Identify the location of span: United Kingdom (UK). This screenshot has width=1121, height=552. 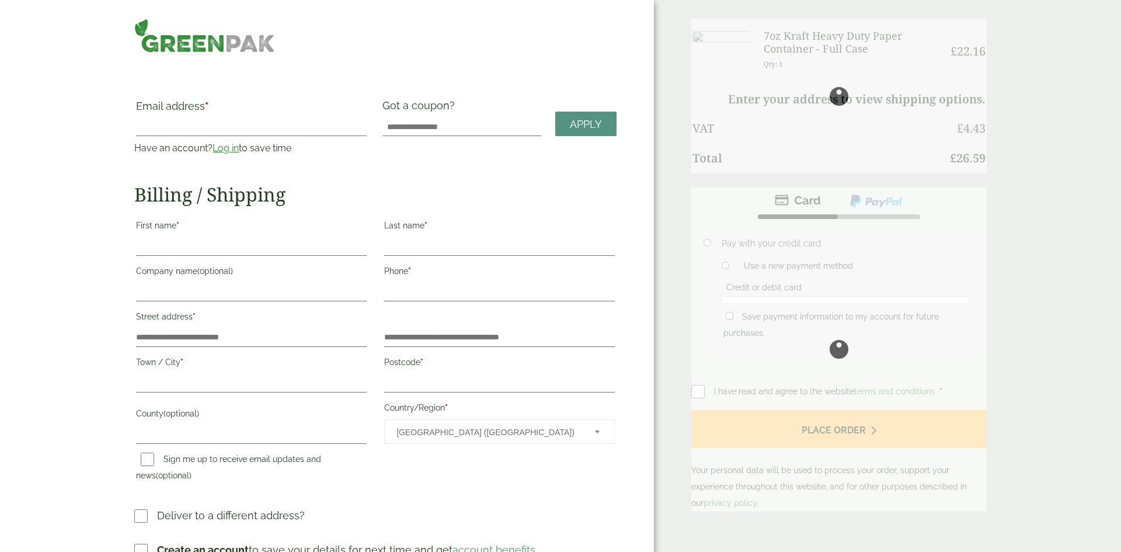
(487, 432).